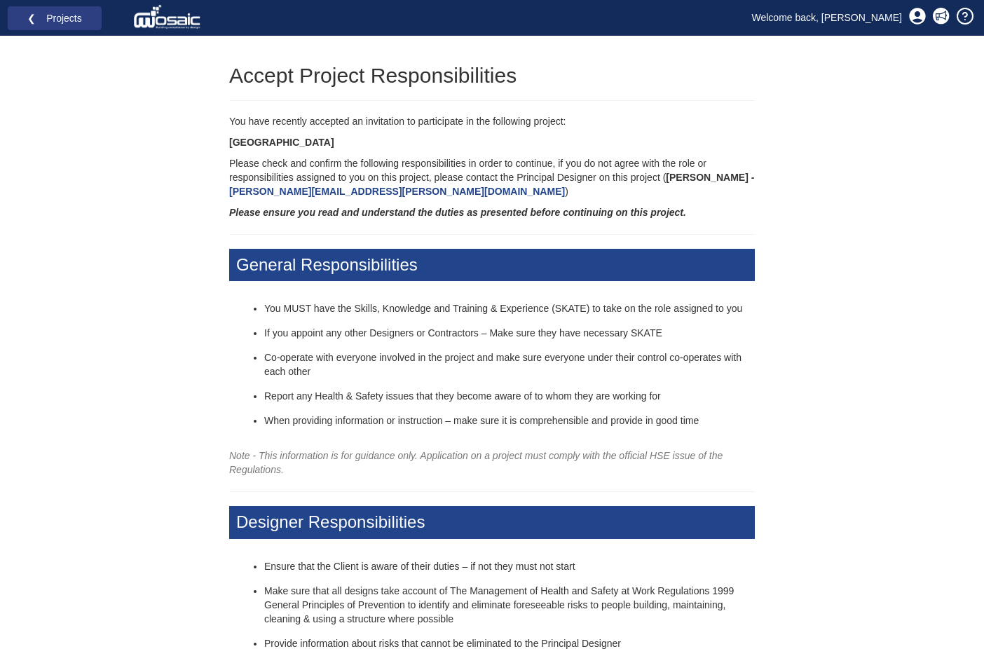 The width and height of the screenshot is (984, 649). What do you see at coordinates (476, 463) in the screenshot?
I see `i: Note - This information is for guidance only. Application on a project must comply with the offic...` at bounding box center [476, 463].